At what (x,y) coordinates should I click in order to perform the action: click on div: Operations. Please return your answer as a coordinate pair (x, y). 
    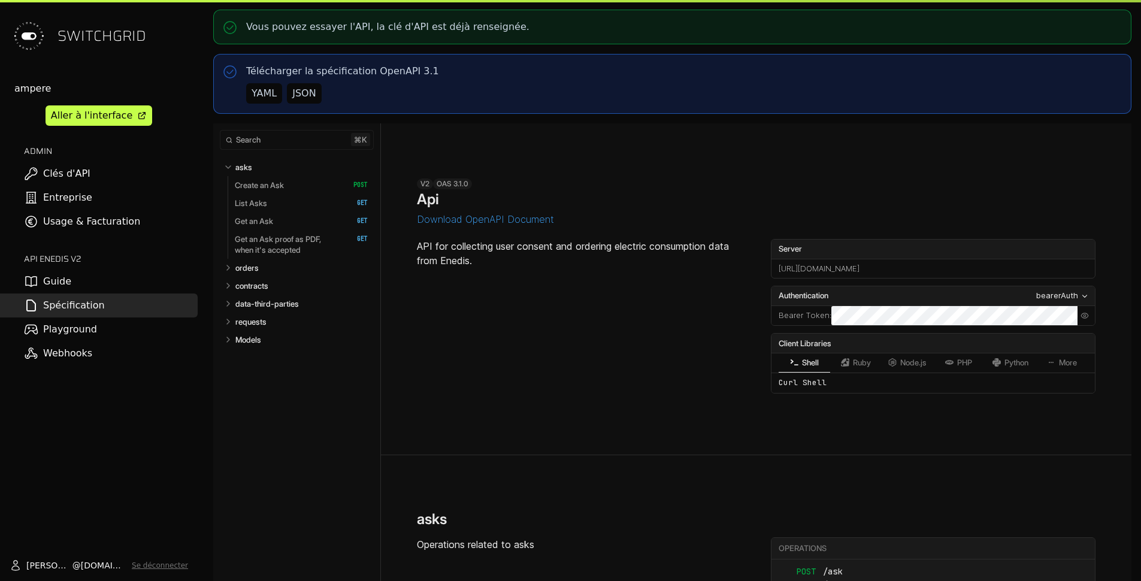
    Looking at the image, I should click on (936, 549).